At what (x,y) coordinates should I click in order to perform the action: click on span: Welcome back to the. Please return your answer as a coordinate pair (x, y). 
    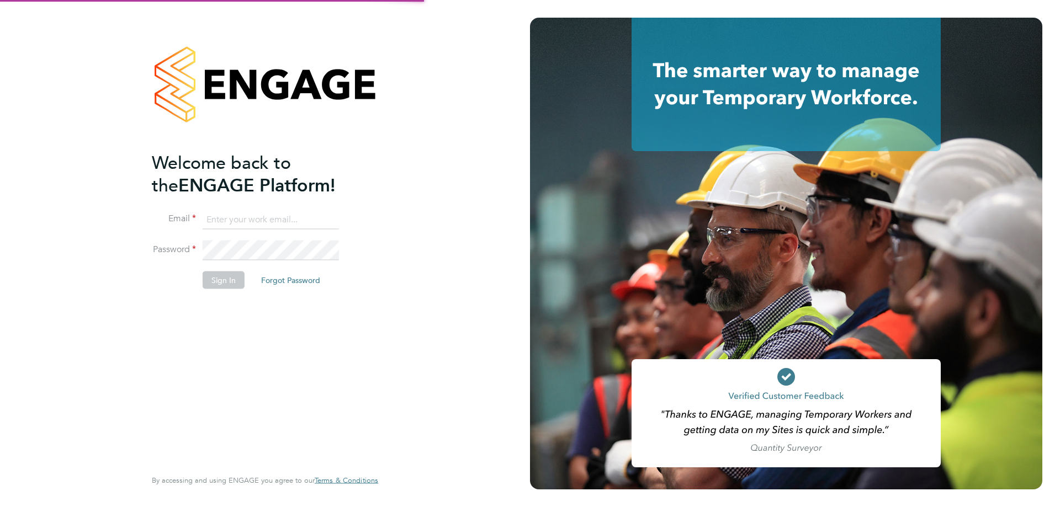
    Looking at the image, I should click on (221, 174).